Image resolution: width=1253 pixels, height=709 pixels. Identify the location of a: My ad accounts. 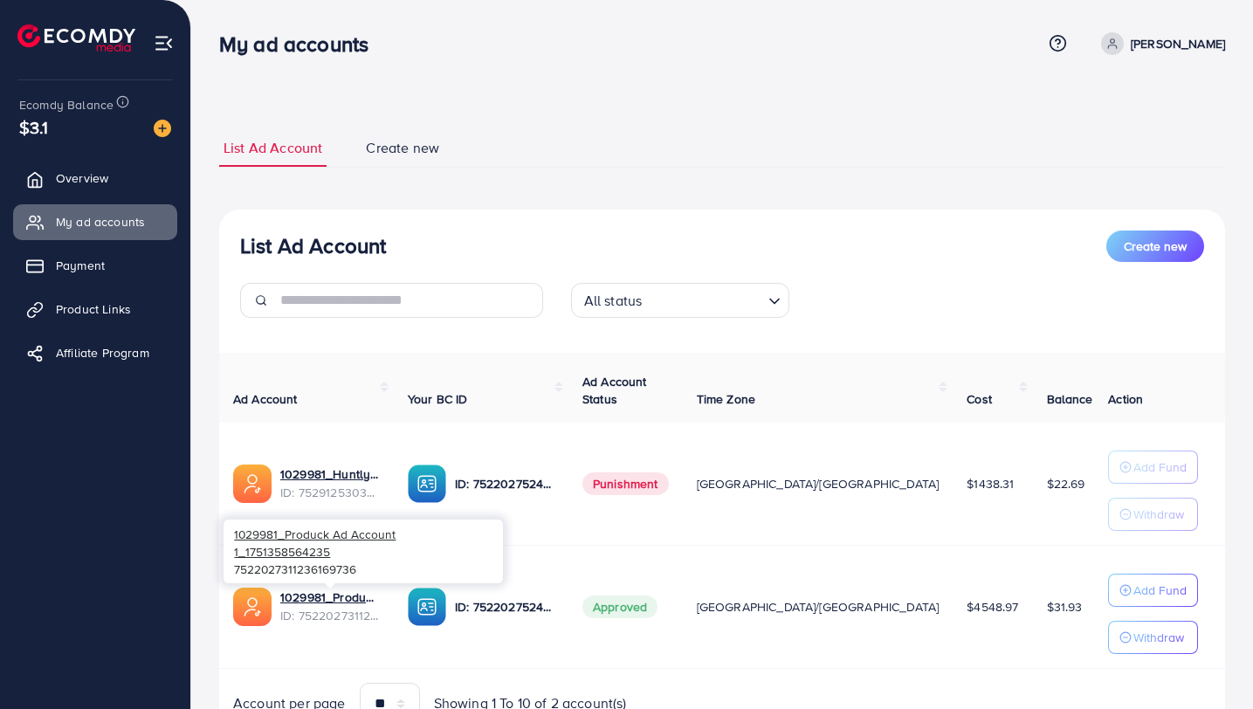
(95, 222).